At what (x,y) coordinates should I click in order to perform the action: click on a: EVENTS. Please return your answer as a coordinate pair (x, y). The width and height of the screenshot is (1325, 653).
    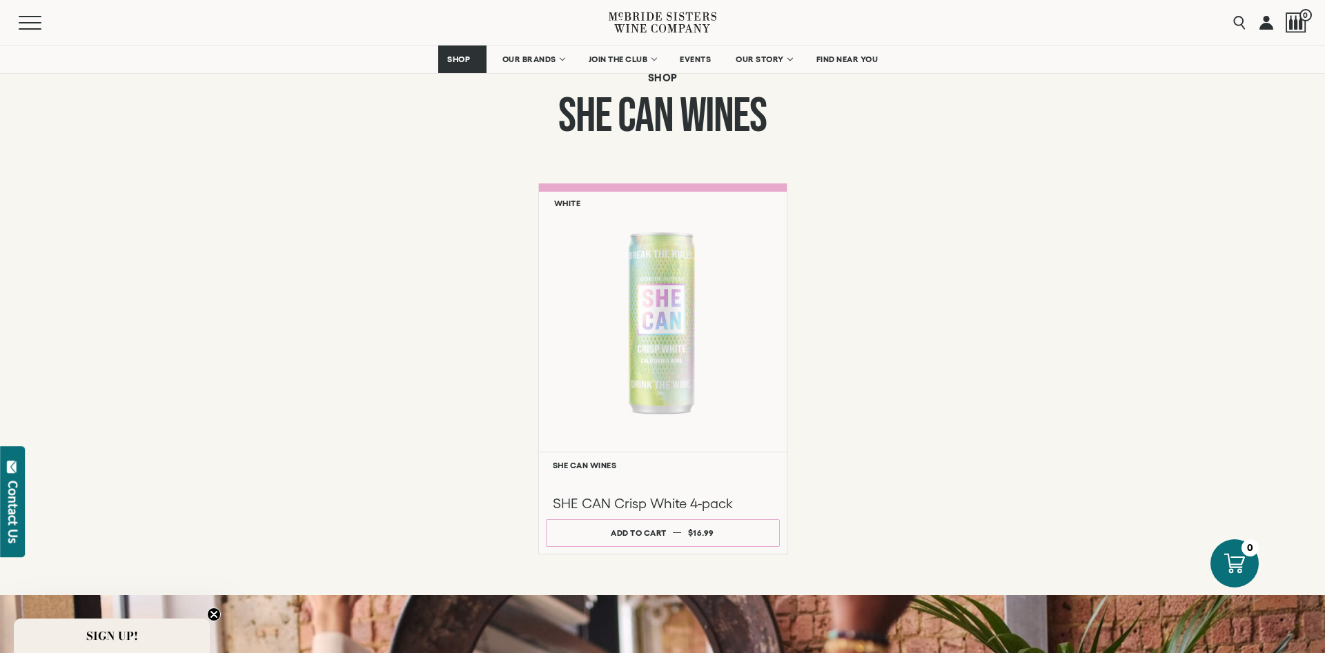
    Looking at the image, I should click on (695, 59).